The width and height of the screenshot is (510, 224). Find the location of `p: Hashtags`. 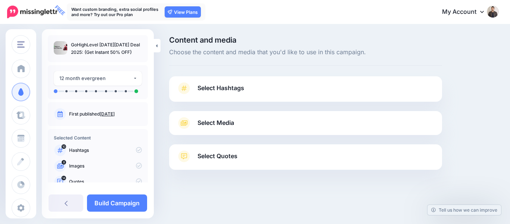

p: Hashtags is located at coordinates (105, 150).